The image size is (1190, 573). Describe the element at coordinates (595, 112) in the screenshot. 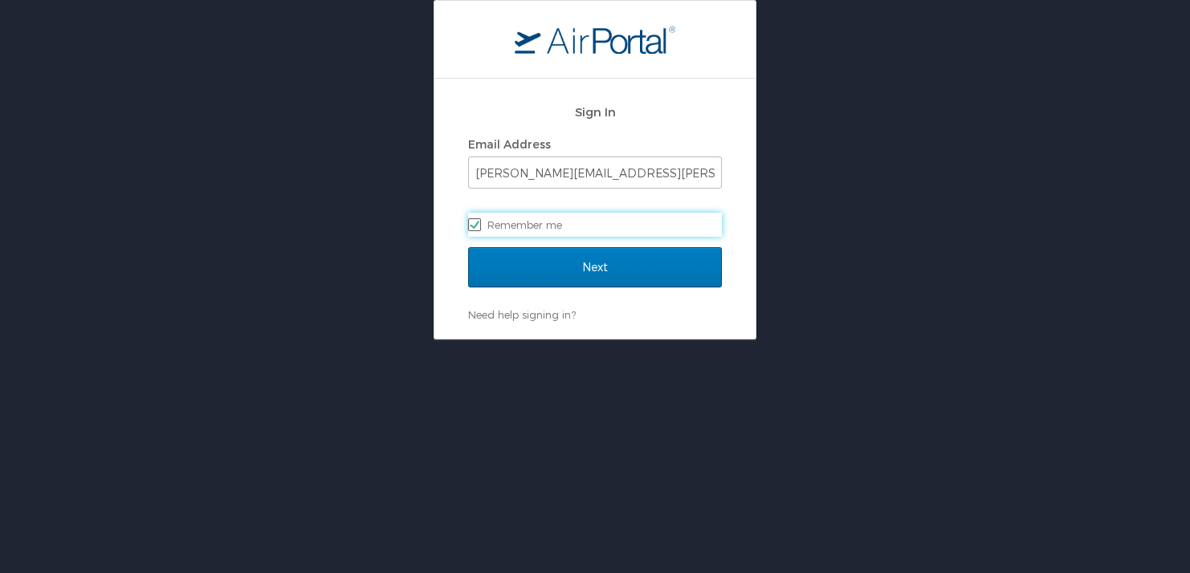

I see `h2: Sign In` at that location.